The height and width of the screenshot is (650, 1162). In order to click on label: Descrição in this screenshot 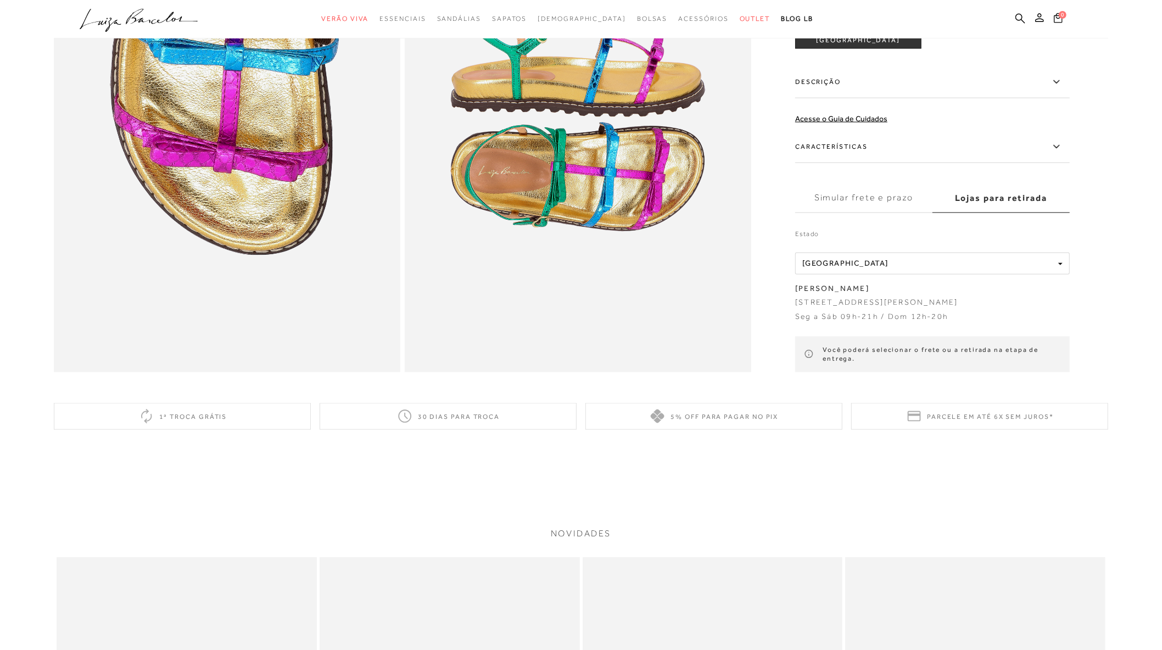, I will do `click(933, 82)`.